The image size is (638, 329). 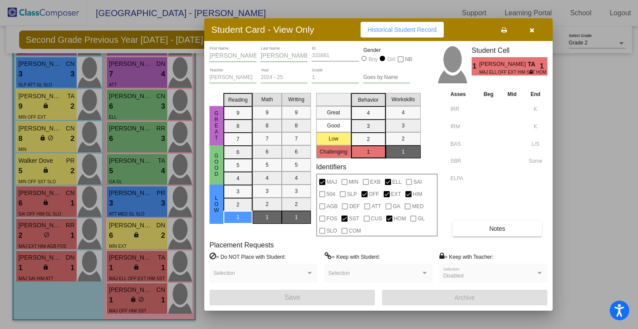 I want to click on span: SAI, so click(x=417, y=182).